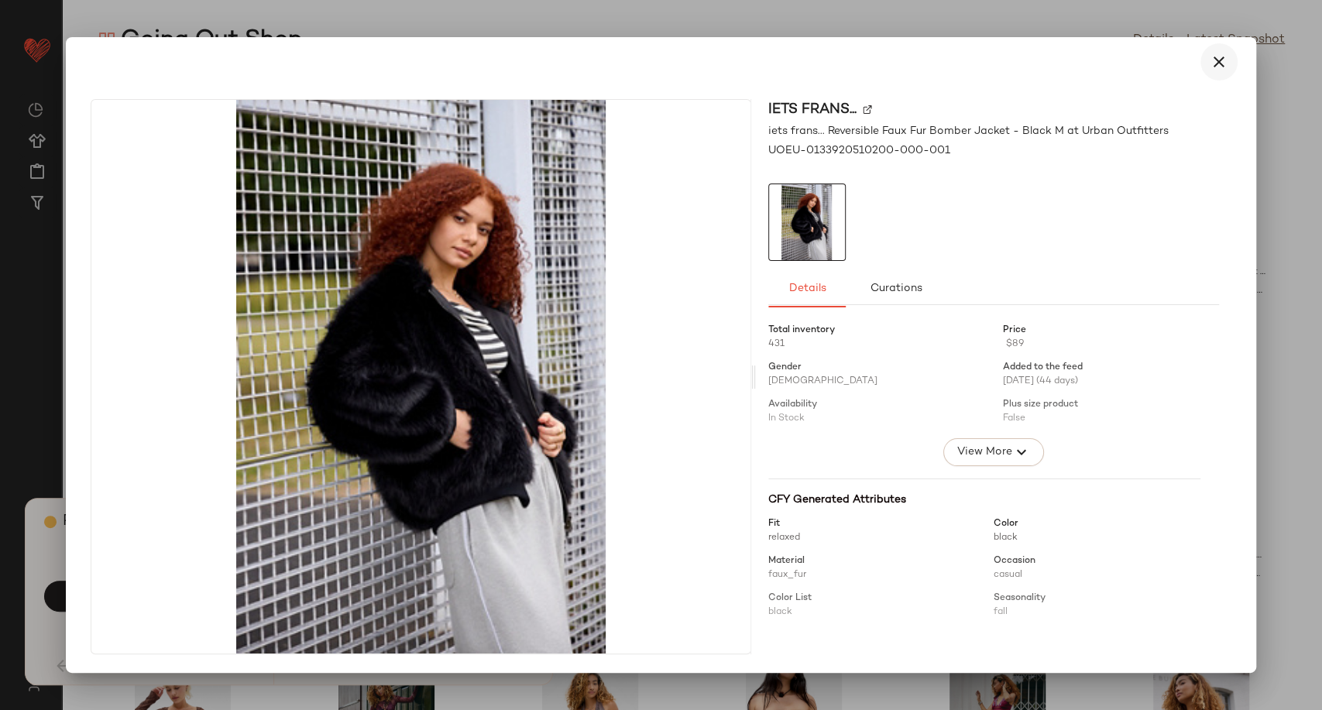 The height and width of the screenshot is (710, 1322). Describe the element at coordinates (895, 289) in the screenshot. I see `span: Curations` at that location.